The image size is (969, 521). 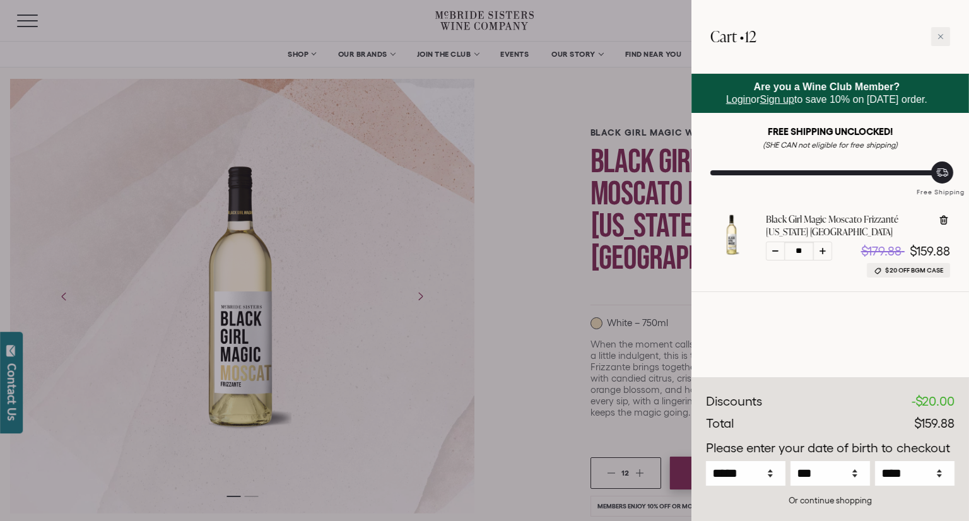 What do you see at coordinates (738, 99) in the screenshot?
I see `a: Login` at bounding box center [738, 99].